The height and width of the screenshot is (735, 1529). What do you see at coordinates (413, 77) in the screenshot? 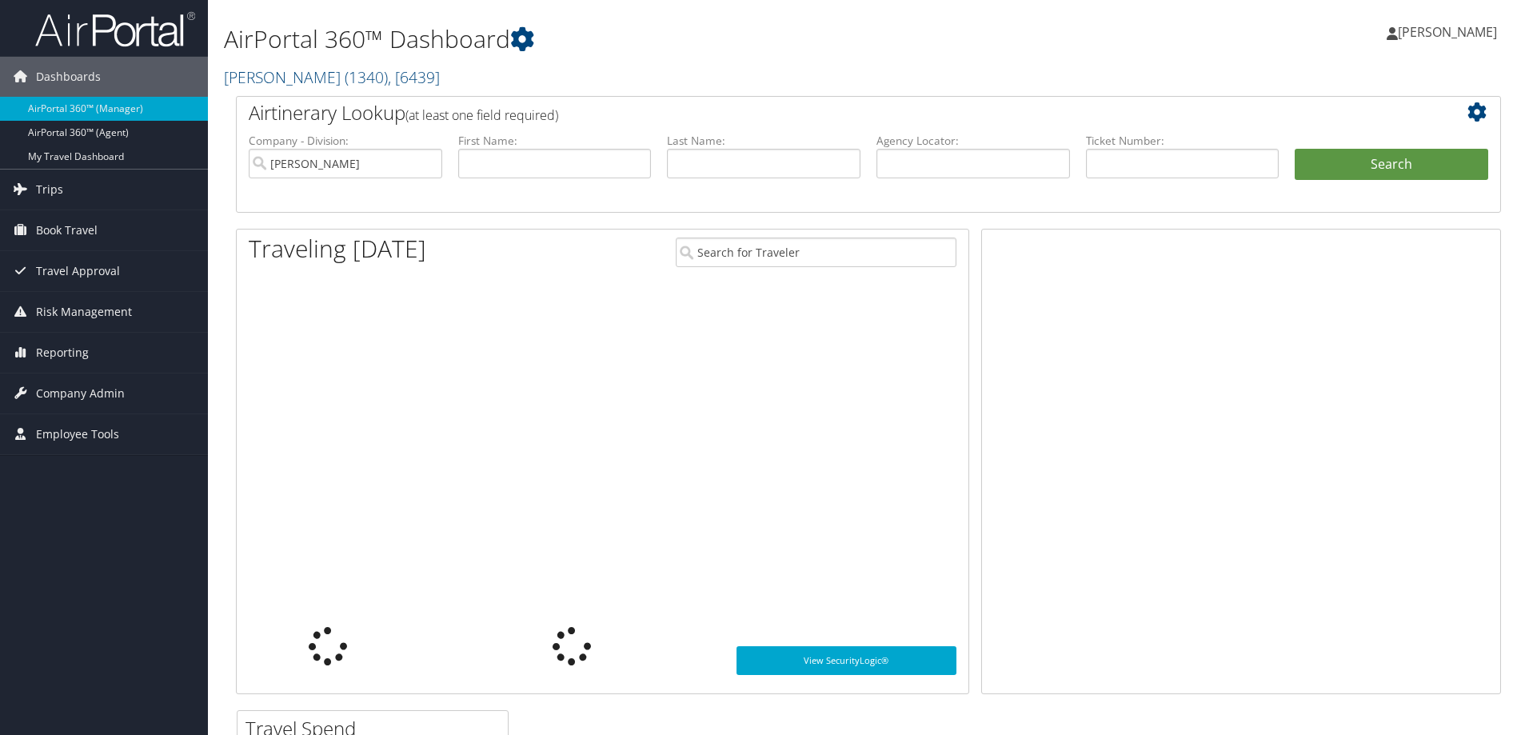
I see `span: , [ 6439 ]` at bounding box center [413, 77].